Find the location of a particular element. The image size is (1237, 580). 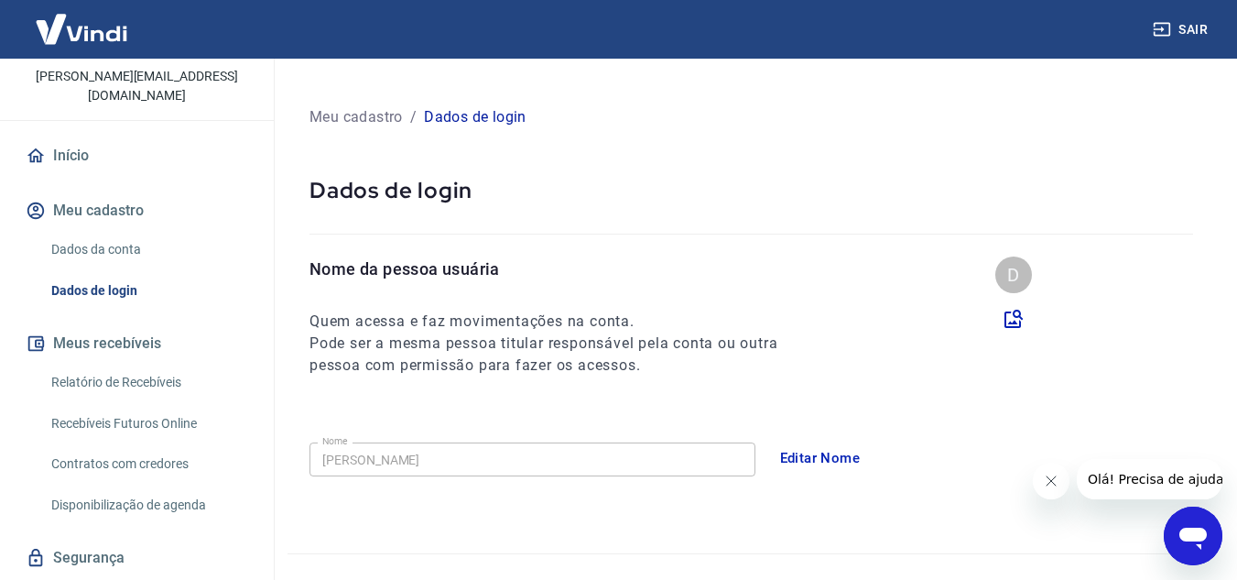

button: Editar Nome is located at coordinates (821, 458).